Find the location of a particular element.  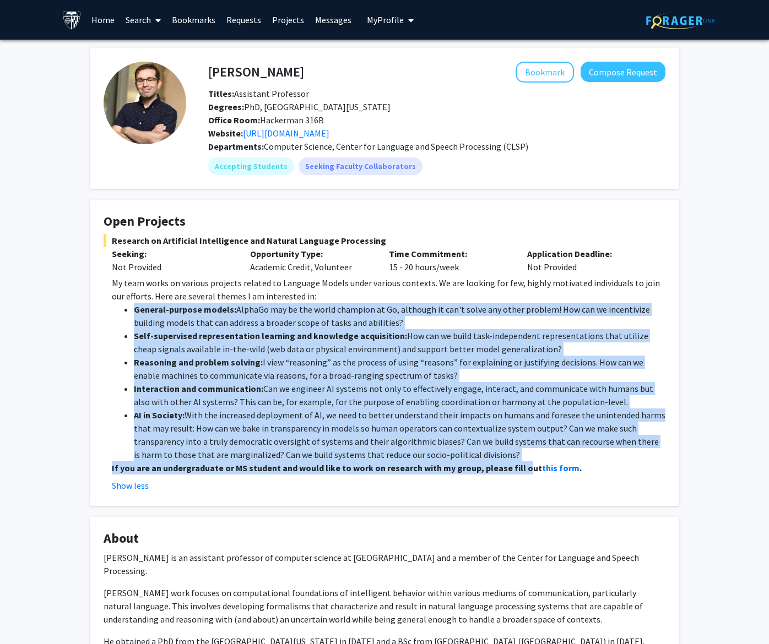

img: Profile Picture is located at coordinates (145, 103).